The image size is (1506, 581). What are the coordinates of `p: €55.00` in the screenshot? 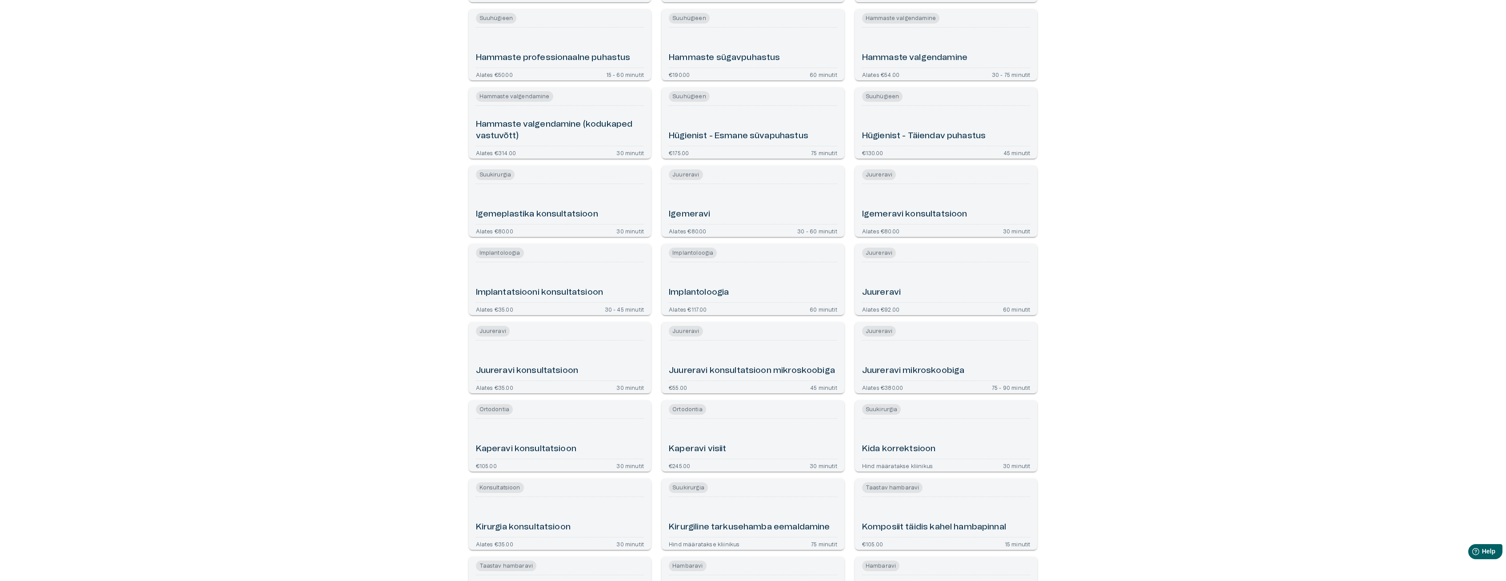 It's located at (678, 387).